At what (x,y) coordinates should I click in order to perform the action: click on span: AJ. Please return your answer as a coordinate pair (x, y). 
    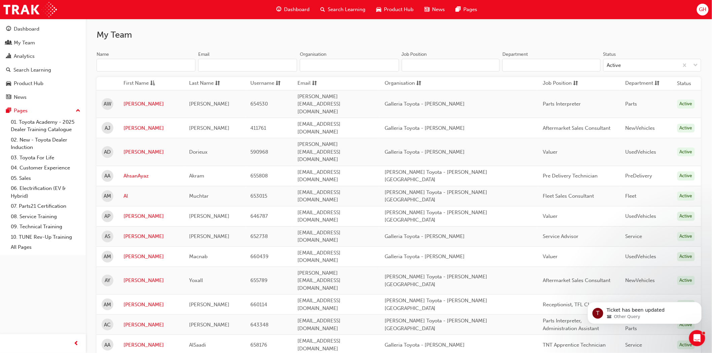
    Looking at the image, I should click on (107, 128).